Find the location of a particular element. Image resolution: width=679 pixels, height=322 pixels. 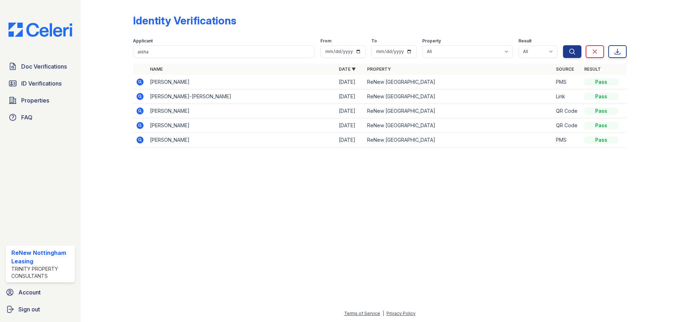

label: Result is located at coordinates (525, 41).